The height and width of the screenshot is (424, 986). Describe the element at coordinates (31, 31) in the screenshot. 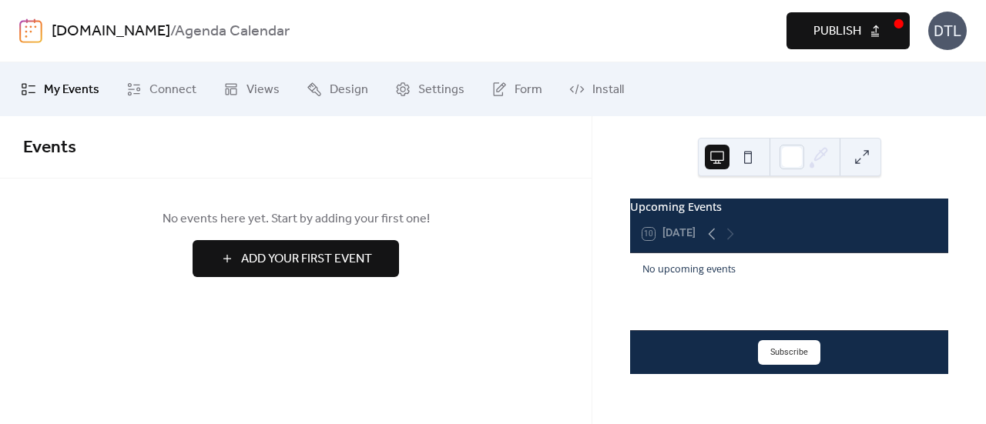

I see `img: logo` at that location.